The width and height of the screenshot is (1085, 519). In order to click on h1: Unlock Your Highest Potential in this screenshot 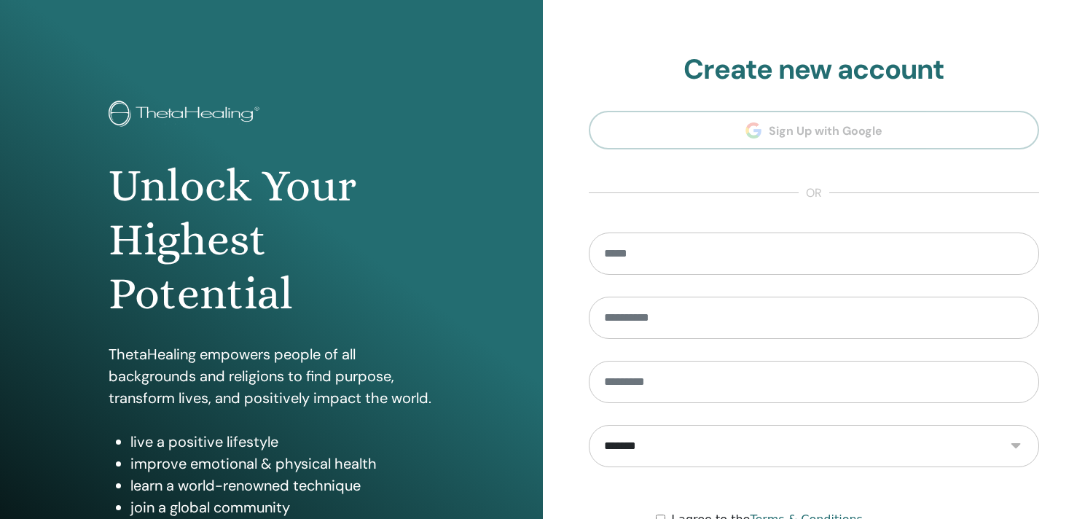, I will do `click(271, 240)`.